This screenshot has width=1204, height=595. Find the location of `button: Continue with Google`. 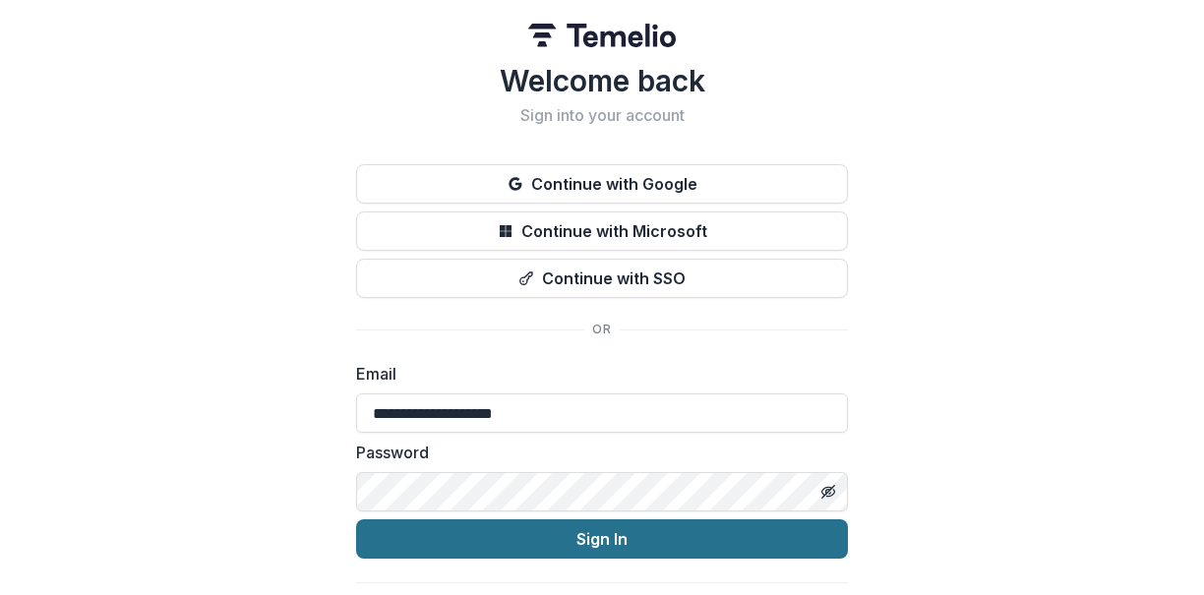

button: Continue with Google is located at coordinates (602, 184).